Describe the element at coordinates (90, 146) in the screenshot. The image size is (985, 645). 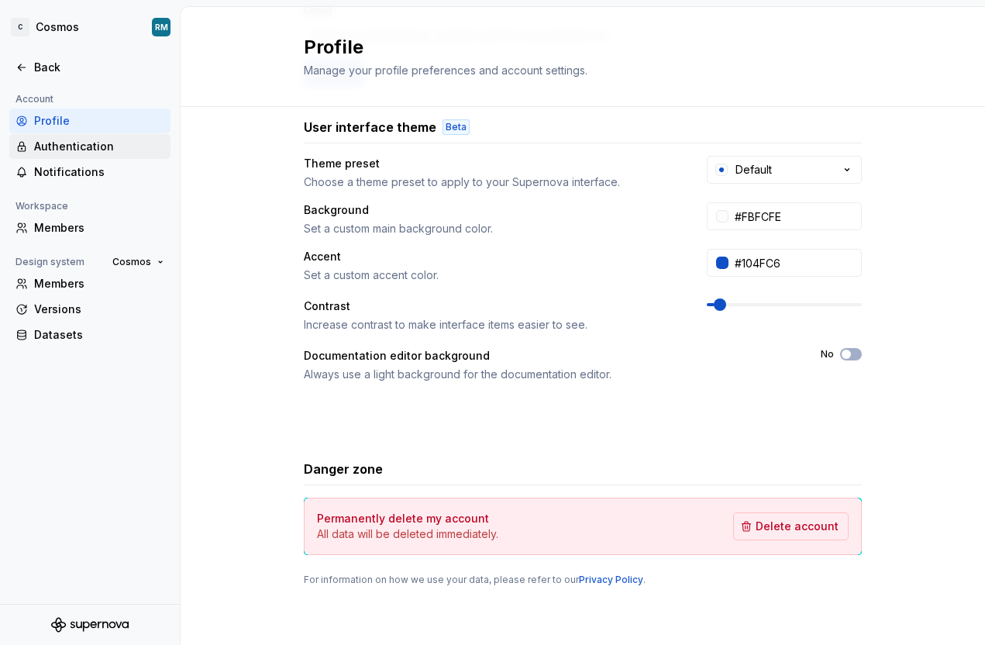
I see `a: Authentication` at that location.